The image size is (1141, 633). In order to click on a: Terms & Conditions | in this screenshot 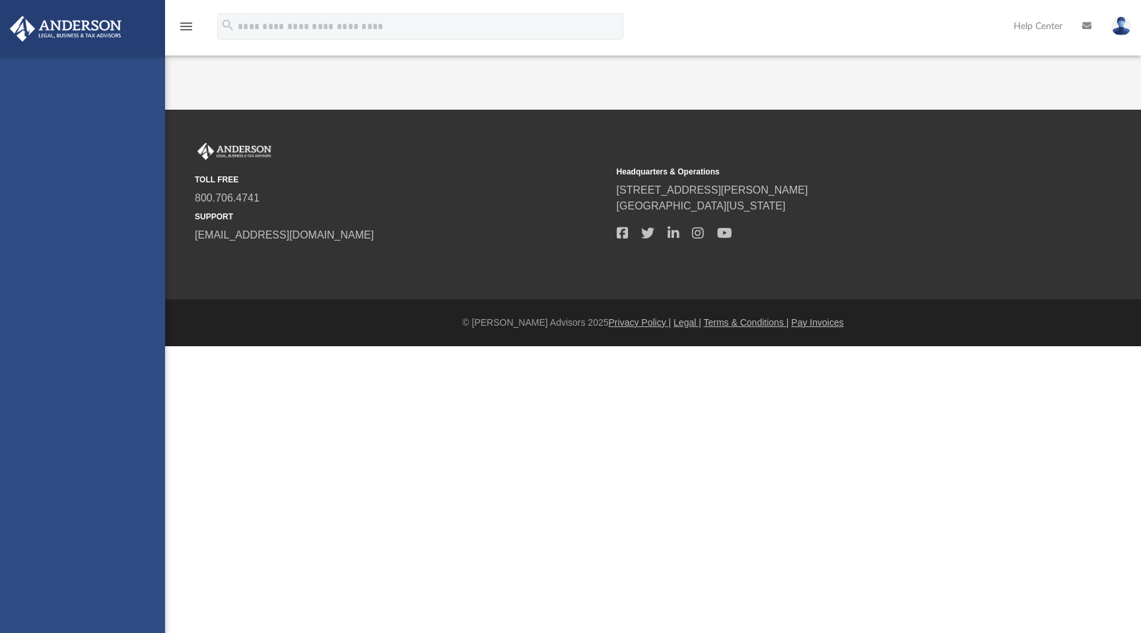, I will do `click(746, 322)`.